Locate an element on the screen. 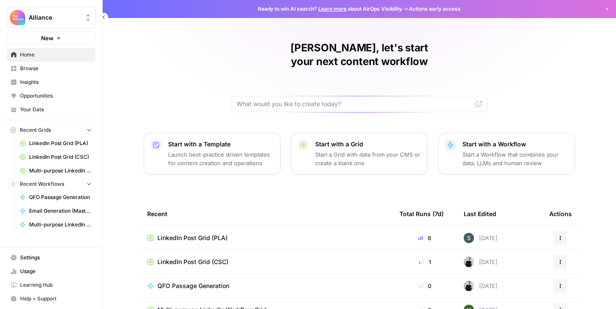 The image size is (616, 309). div: 1 is located at coordinates (425, 262).